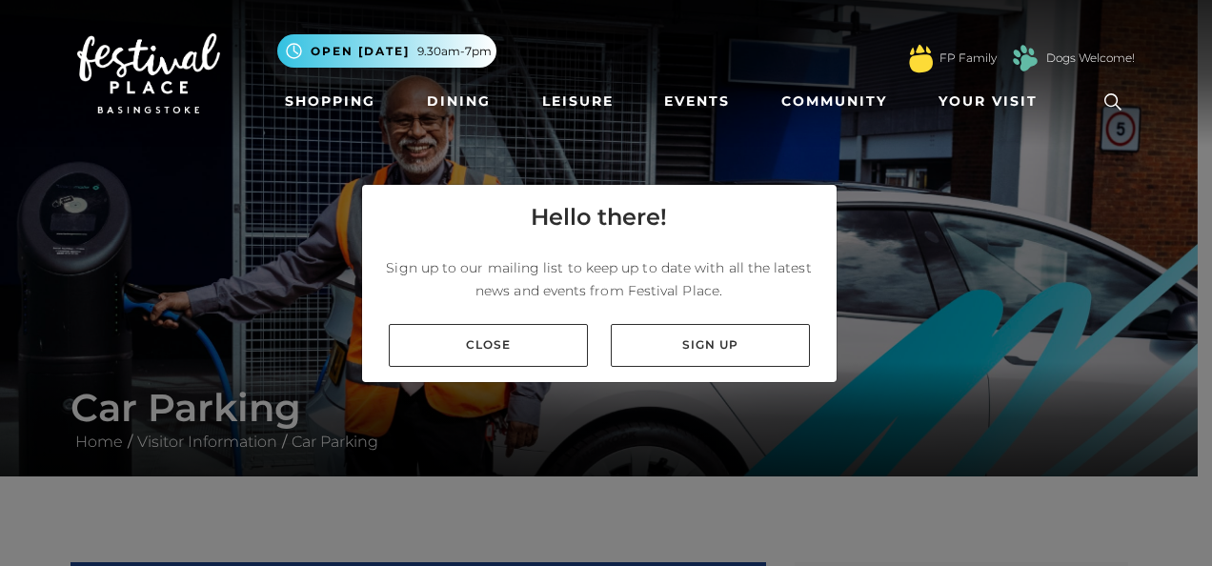  What do you see at coordinates (833, 101) in the screenshot?
I see `a: Community` at bounding box center [833, 101].